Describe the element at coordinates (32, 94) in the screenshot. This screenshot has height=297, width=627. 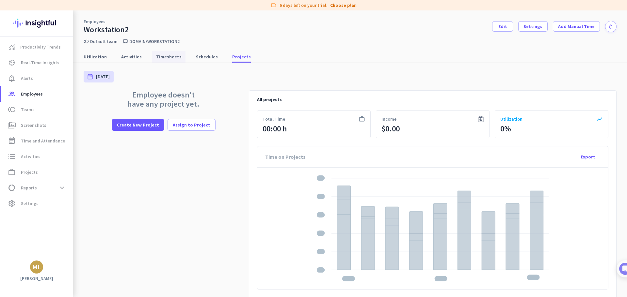
I see `span: Employees` at that location.